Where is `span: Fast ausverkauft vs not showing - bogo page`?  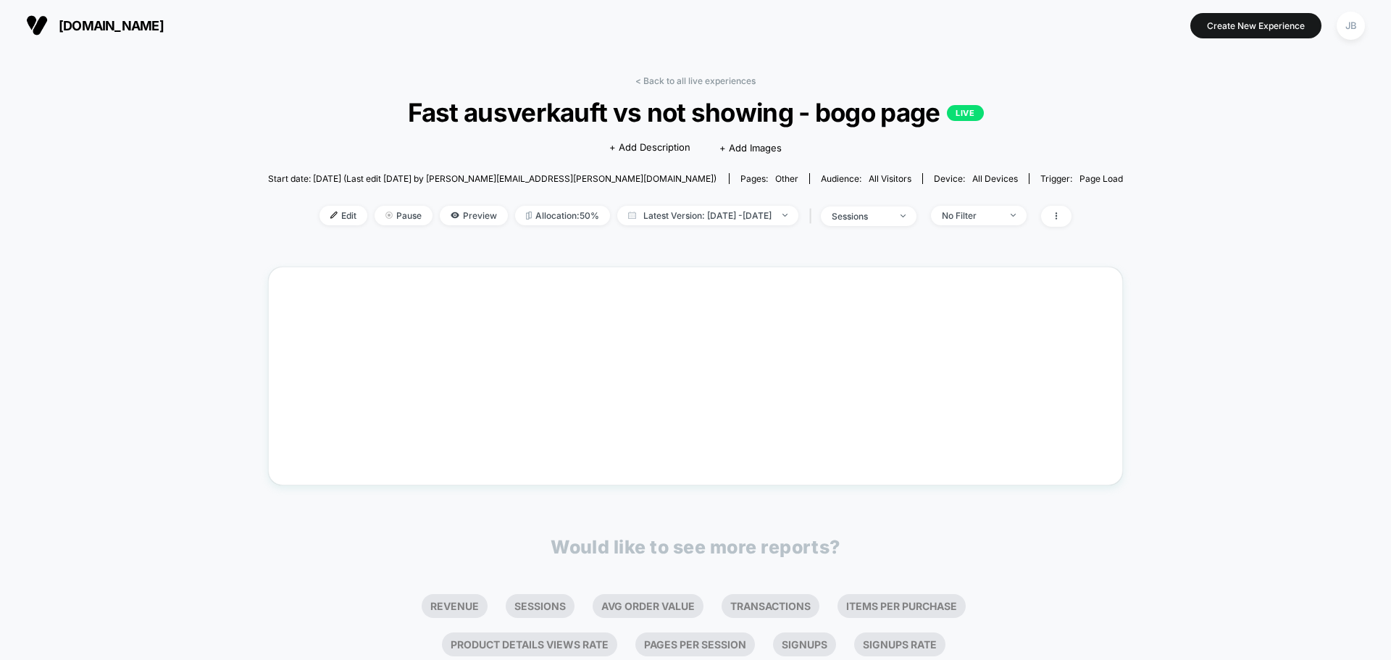
span: Fast ausverkauft vs not showing - bogo page is located at coordinates (695, 112).